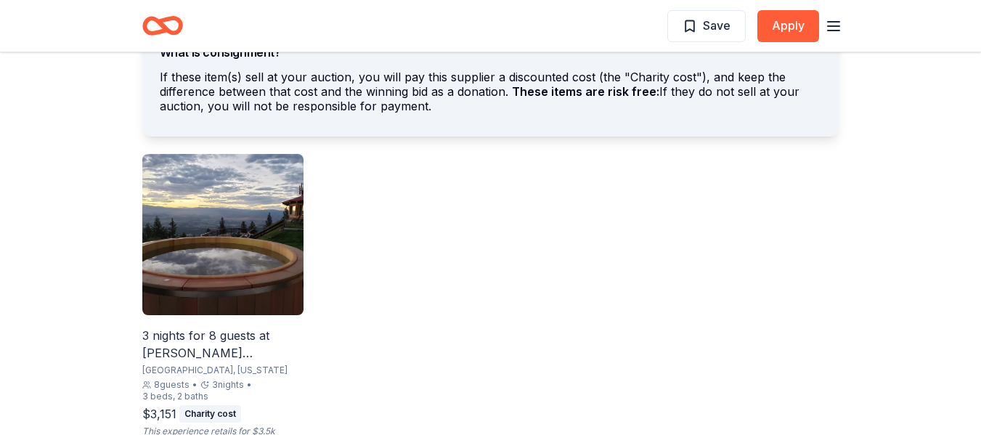  Describe the element at coordinates (210, 414) in the screenshot. I see `div: Charity cost` at that location.